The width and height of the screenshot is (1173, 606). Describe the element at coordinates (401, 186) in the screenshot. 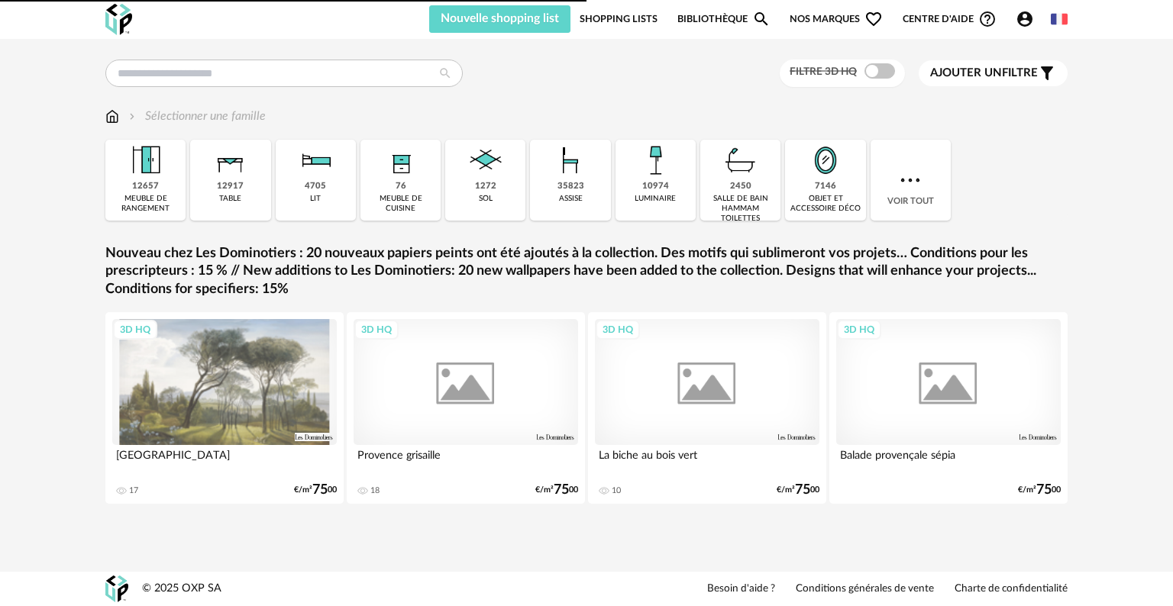

I see `div: 76` at that location.